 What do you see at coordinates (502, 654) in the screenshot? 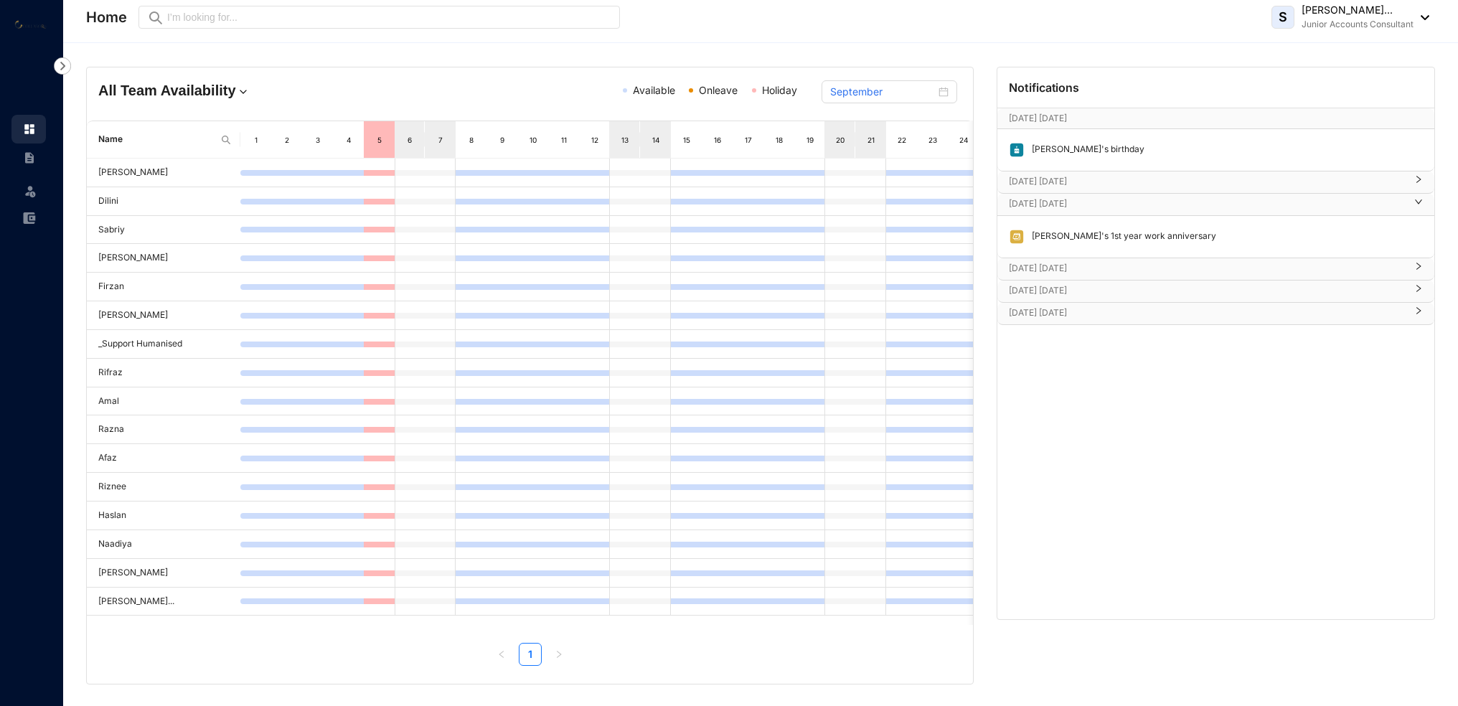
I see `li: Previous Page` at bounding box center [502, 654].